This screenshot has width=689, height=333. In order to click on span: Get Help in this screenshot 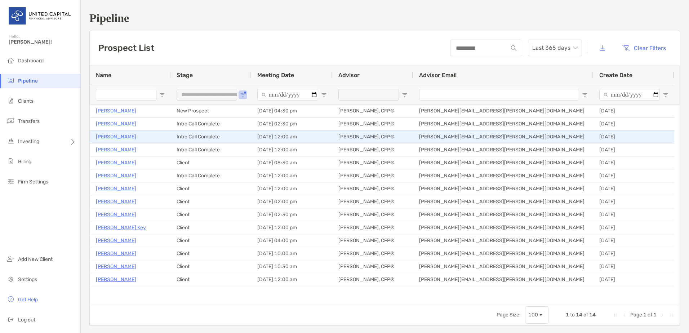, I will do `click(28, 300)`.